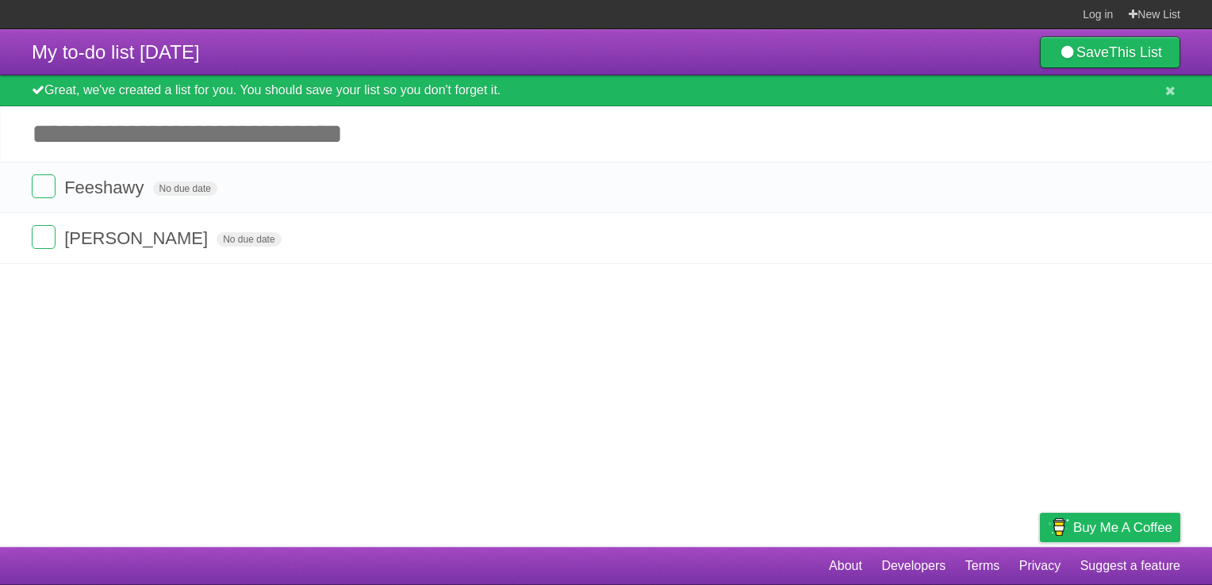 This screenshot has width=1212, height=585. I want to click on a: Suggest a feature, so click(1130, 566).